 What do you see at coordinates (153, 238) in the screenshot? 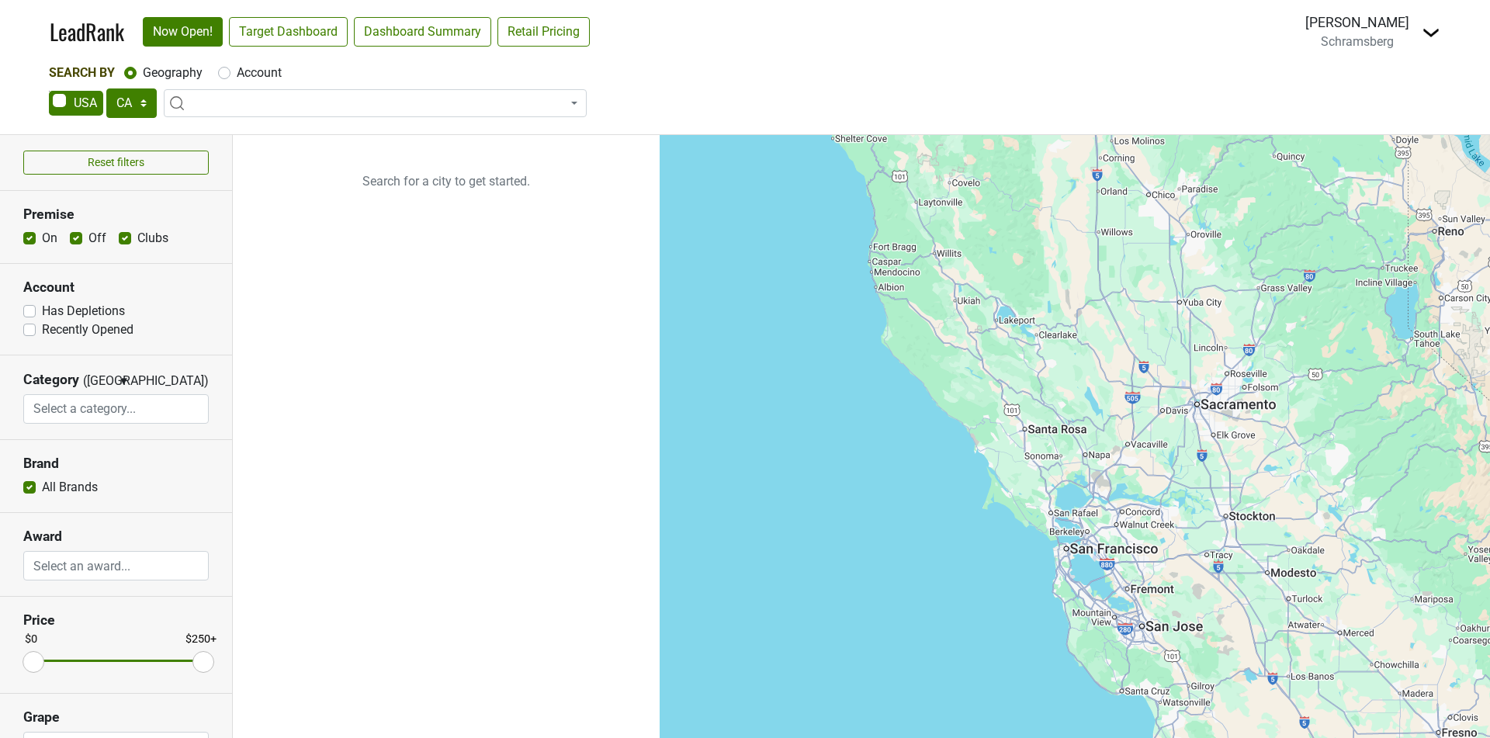
I see `label: Clubs` at bounding box center [153, 238].